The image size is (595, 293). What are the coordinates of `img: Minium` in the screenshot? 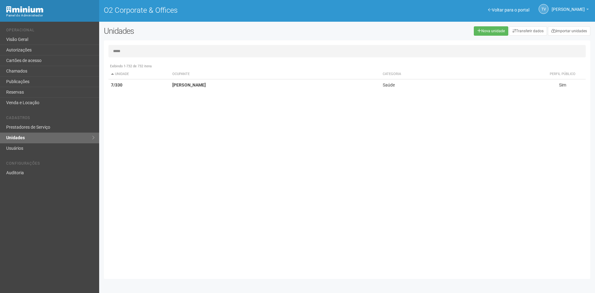 It's located at (25, 9).